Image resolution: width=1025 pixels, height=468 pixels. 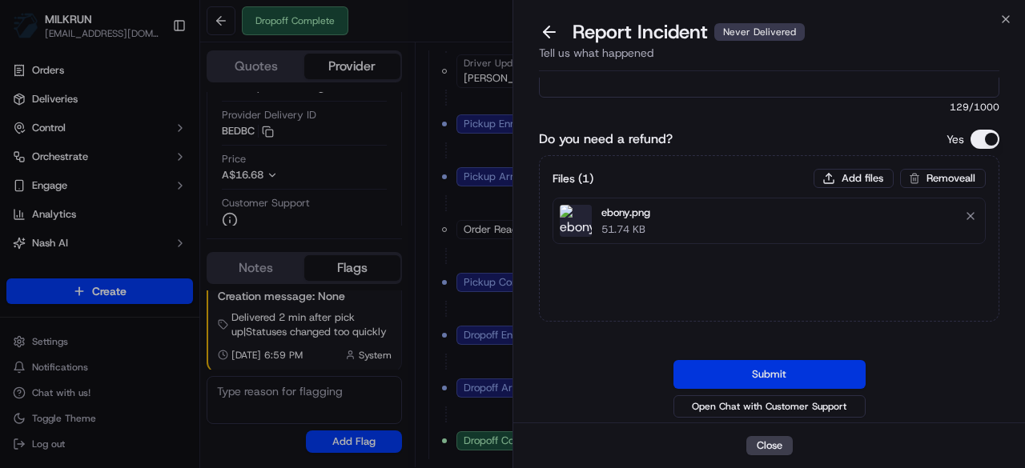 What do you see at coordinates (625, 213) in the screenshot?
I see `p: ebony.png` at bounding box center [625, 213].